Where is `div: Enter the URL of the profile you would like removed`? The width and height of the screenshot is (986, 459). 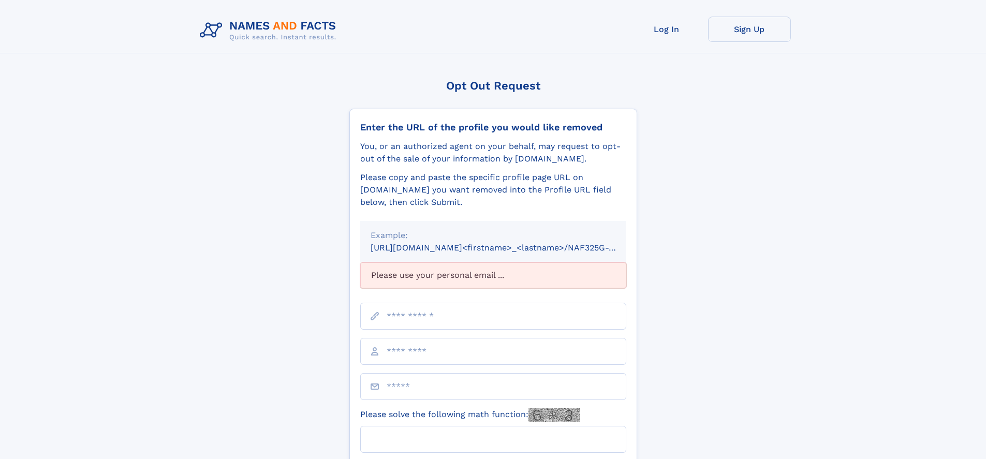 div: Enter the URL of the profile you would like removed is located at coordinates (493, 127).